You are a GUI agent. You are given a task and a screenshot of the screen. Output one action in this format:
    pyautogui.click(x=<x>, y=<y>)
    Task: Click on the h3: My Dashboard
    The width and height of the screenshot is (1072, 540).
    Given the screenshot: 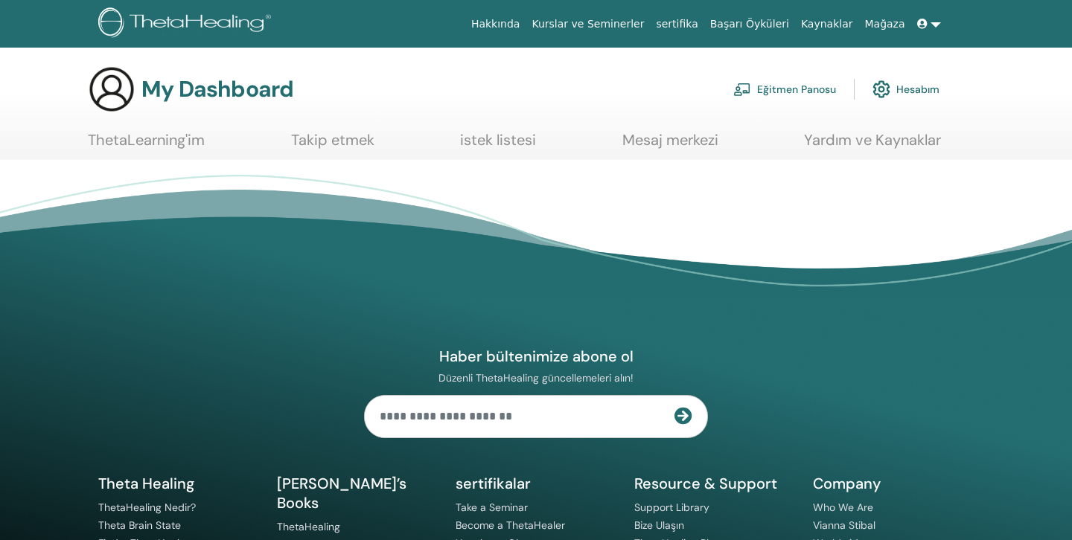 What is the action you would take?
    pyautogui.click(x=217, y=89)
    